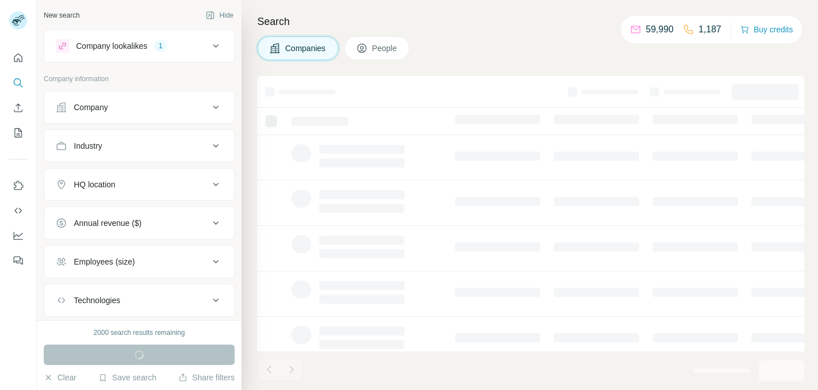  I want to click on h4: Search, so click(530, 22).